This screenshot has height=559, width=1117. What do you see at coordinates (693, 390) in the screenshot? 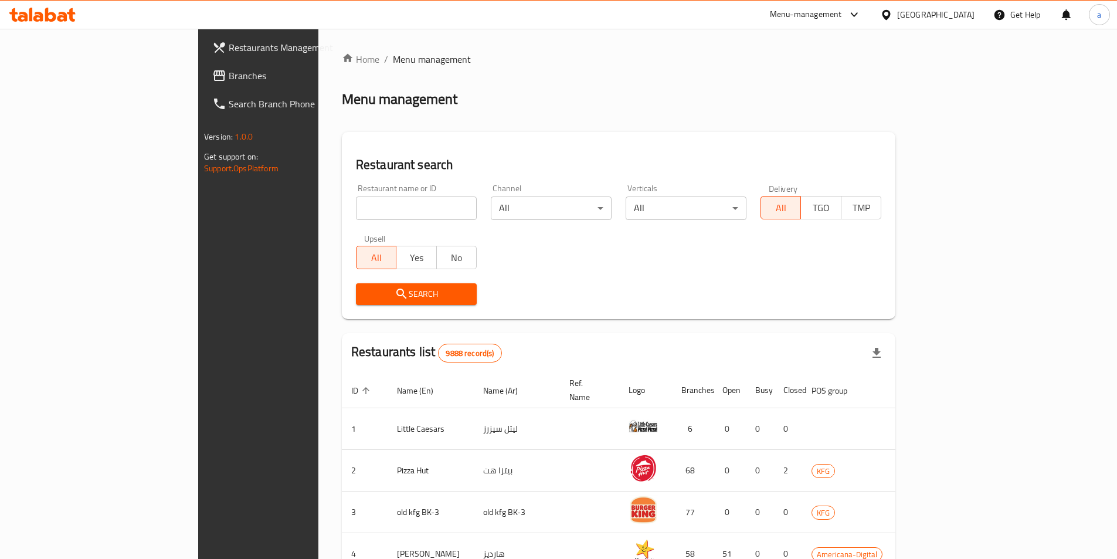
I see `th: Branches` at bounding box center [693, 390].